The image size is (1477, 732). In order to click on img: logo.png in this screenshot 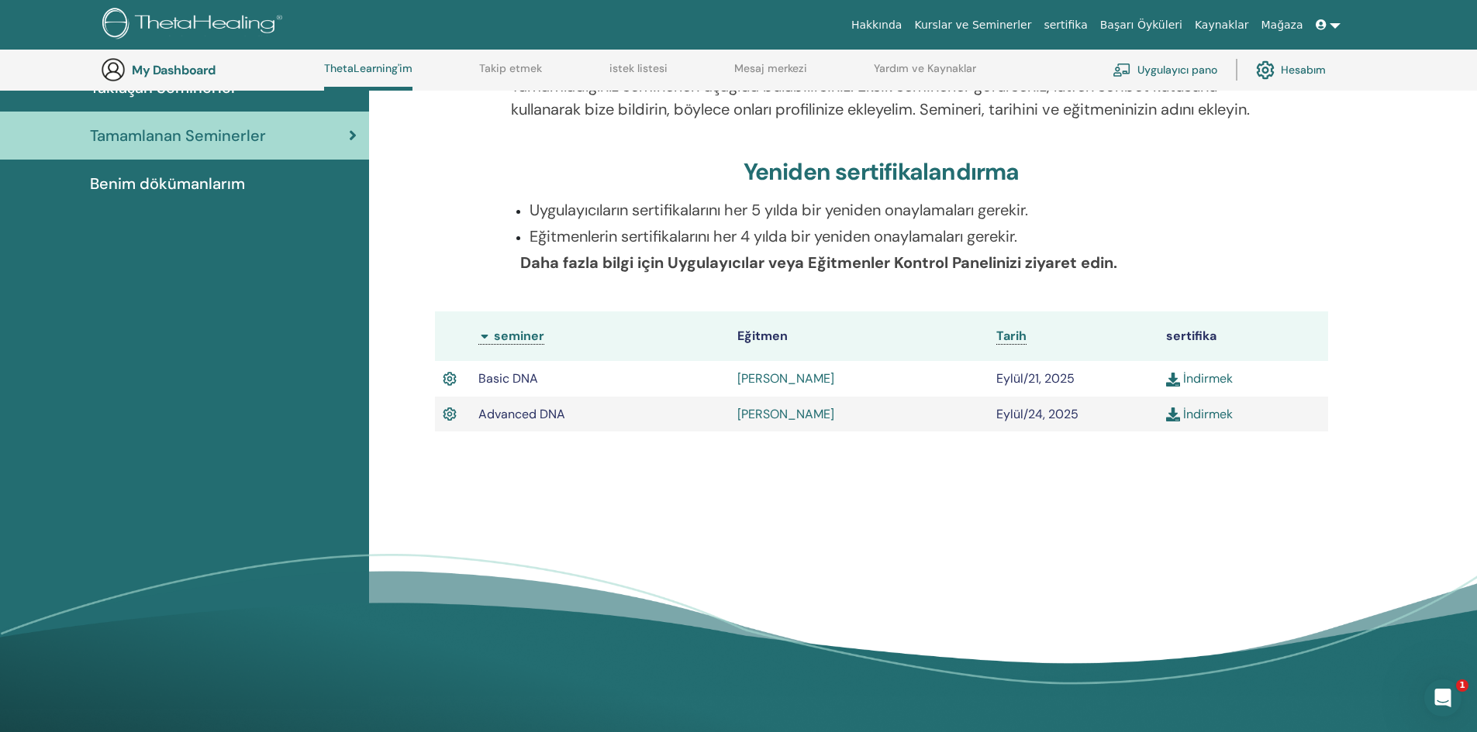, I will do `click(195, 25)`.